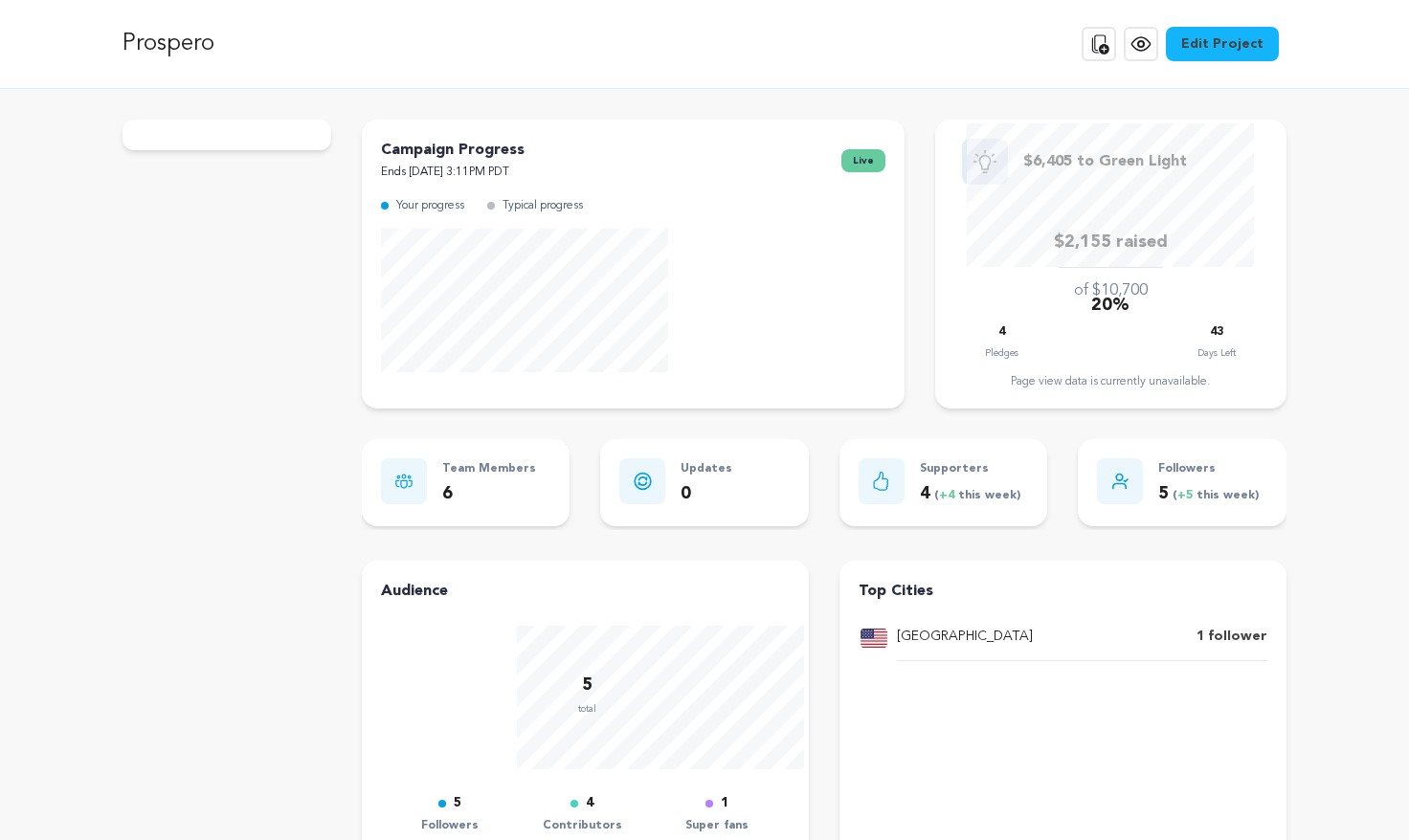  I want to click on h4: Audience, so click(585, 591).